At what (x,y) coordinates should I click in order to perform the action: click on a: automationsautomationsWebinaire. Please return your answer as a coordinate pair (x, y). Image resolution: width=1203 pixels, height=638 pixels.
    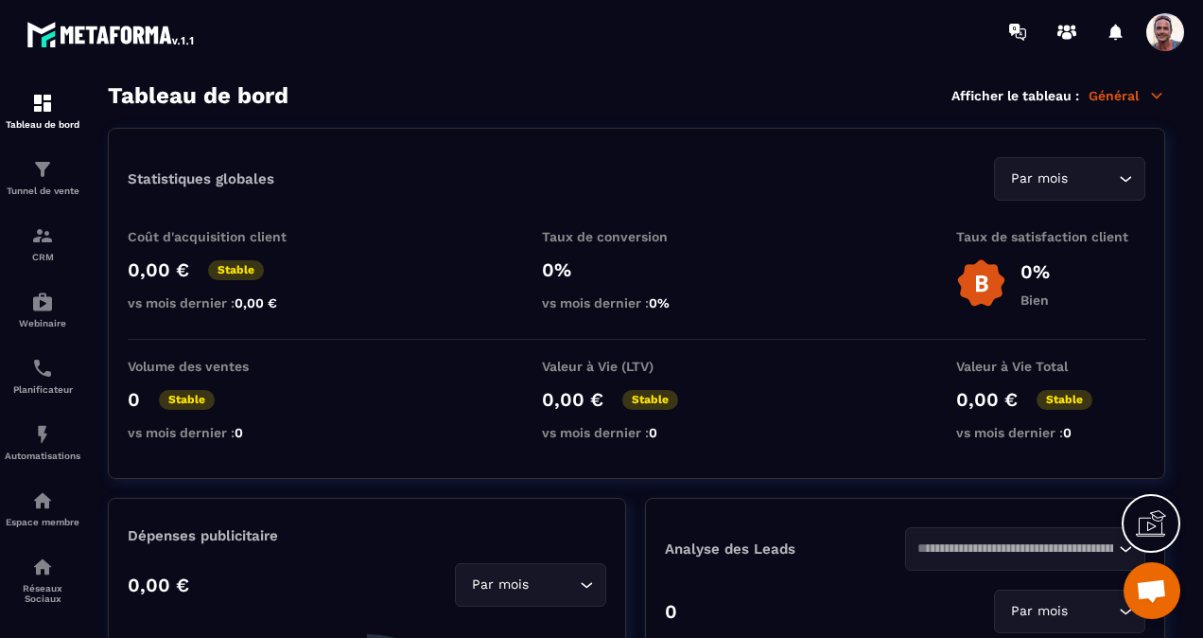
    Looking at the image, I should click on (43, 309).